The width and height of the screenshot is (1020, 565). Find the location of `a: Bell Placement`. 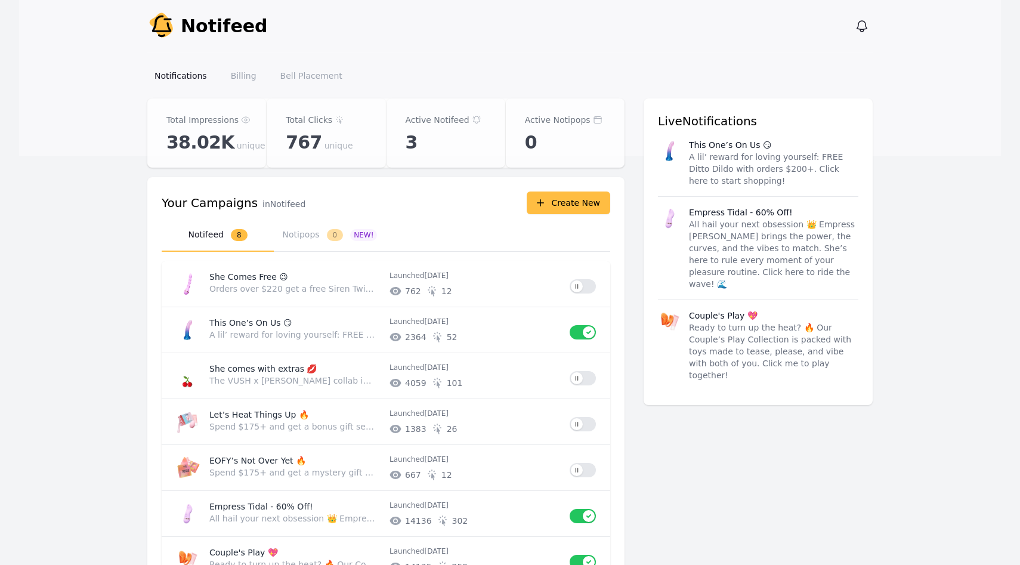

a: Bell Placement is located at coordinates (311, 76).